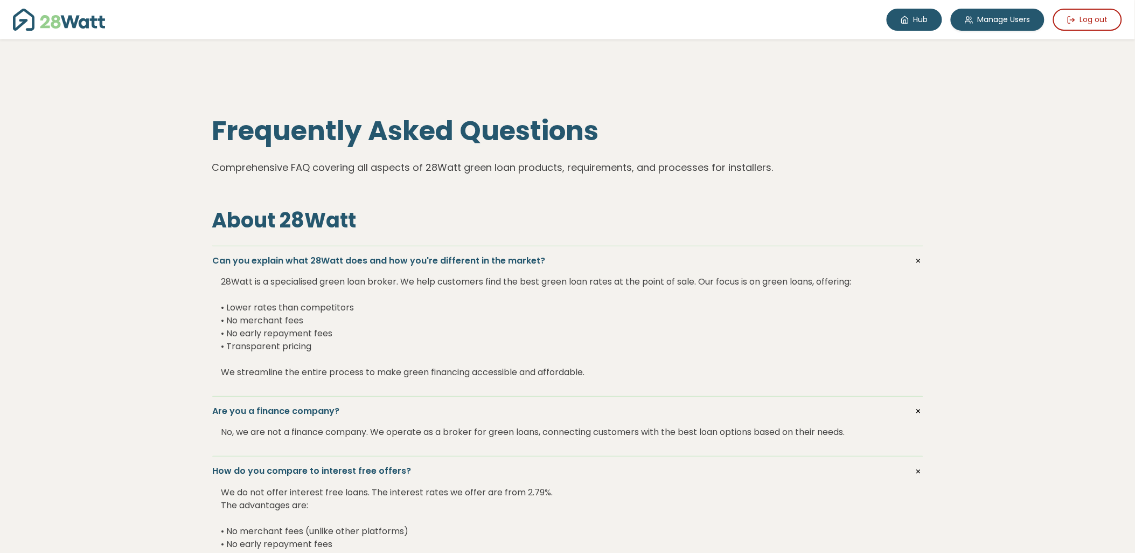 The height and width of the screenshot is (553, 1135). What do you see at coordinates (568, 327) in the screenshot?
I see `div: 28Watt is a specialised green loan broker. We help customers find the best green loan rates at th...` at bounding box center [568, 327].